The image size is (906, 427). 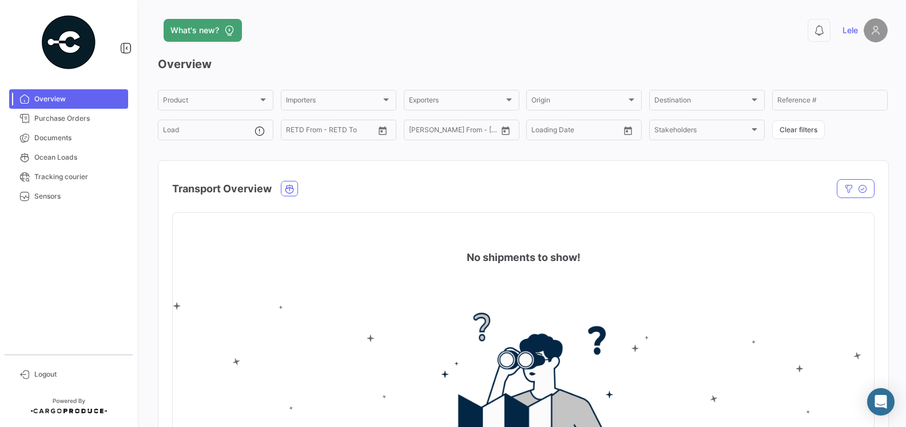 I want to click on a: Purchase Orders, so click(x=69, y=118).